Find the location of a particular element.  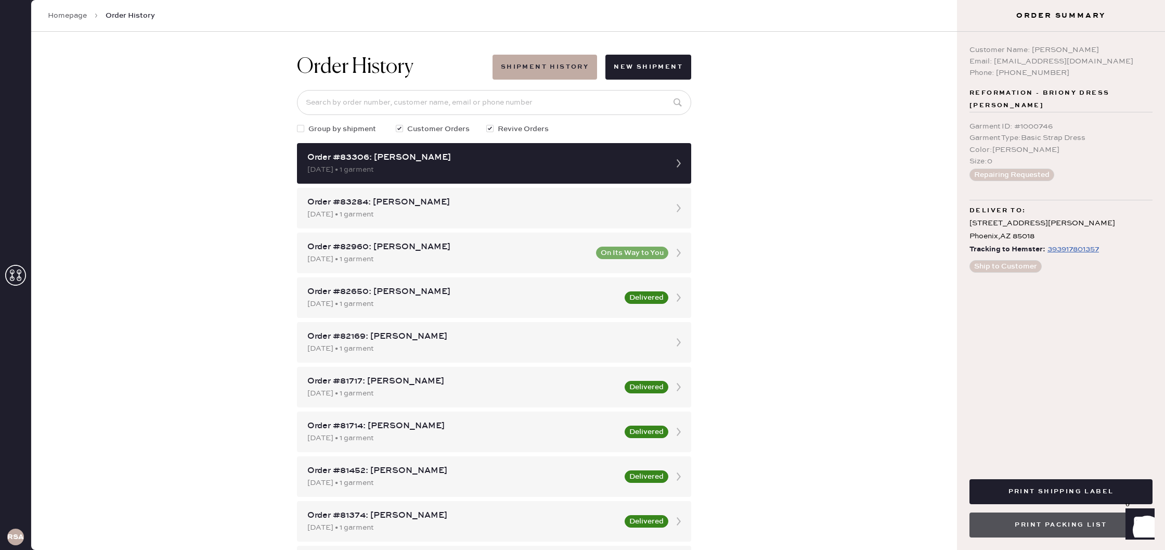

div: Garment ID : # 1000746 is located at coordinates (1061, 126).